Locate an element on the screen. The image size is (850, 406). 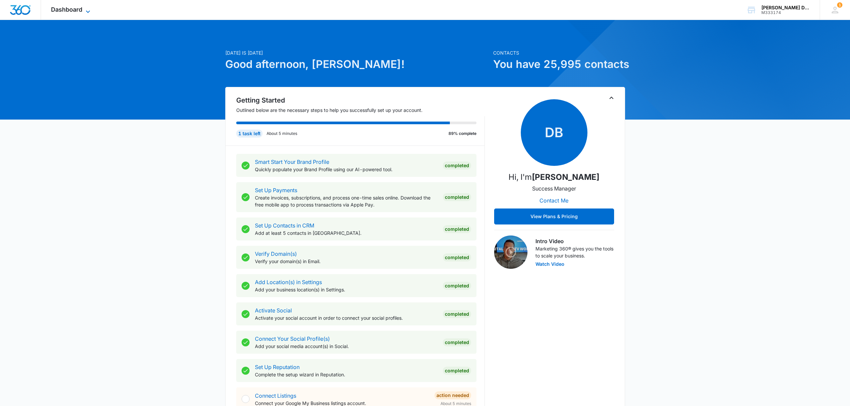
img: Intro Video is located at coordinates (511, 252).